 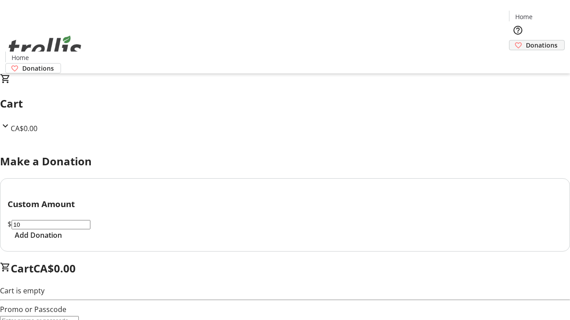 What do you see at coordinates (51, 225) in the screenshot?
I see `input: Donation Amount` at bounding box center [51, 225].